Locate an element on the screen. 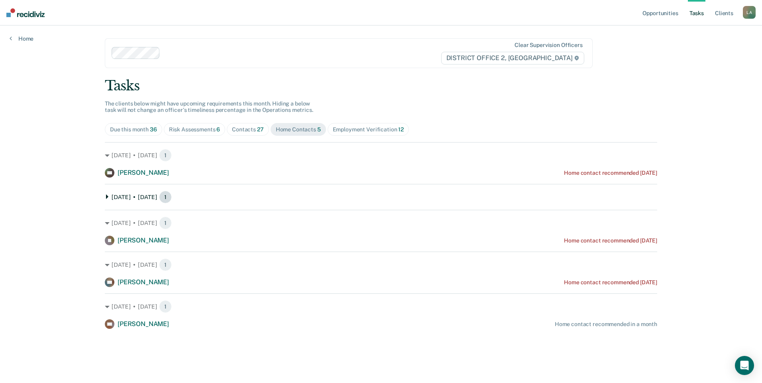  div: Clear supervision officers is located at coordinates (549, 45).